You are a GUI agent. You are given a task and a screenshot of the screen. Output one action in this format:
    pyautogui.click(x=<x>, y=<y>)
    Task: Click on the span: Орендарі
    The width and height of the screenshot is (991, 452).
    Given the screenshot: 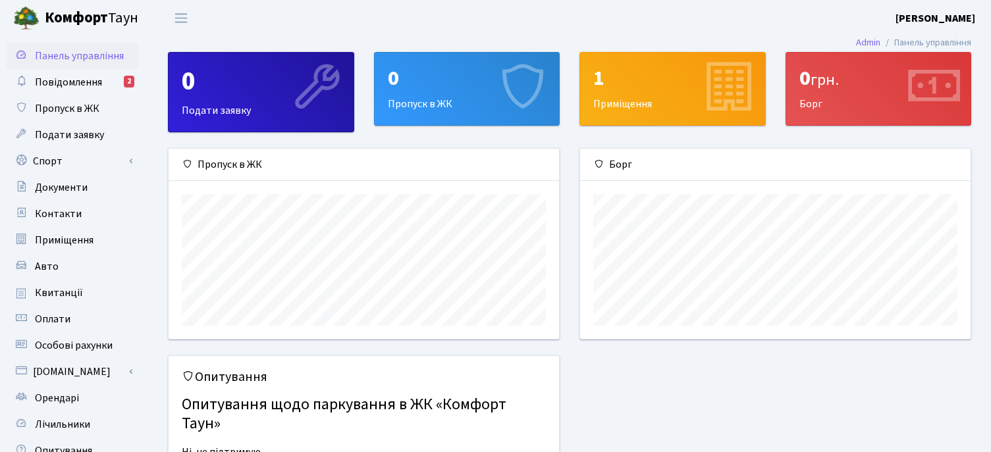 What is the action you would take?
    pyautogui.click(x=57, y=398)
    